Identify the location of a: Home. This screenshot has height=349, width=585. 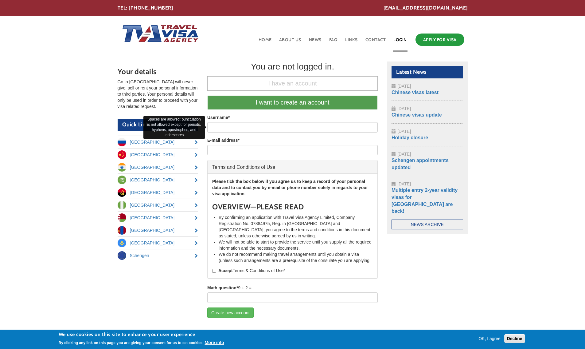
(265, 42).